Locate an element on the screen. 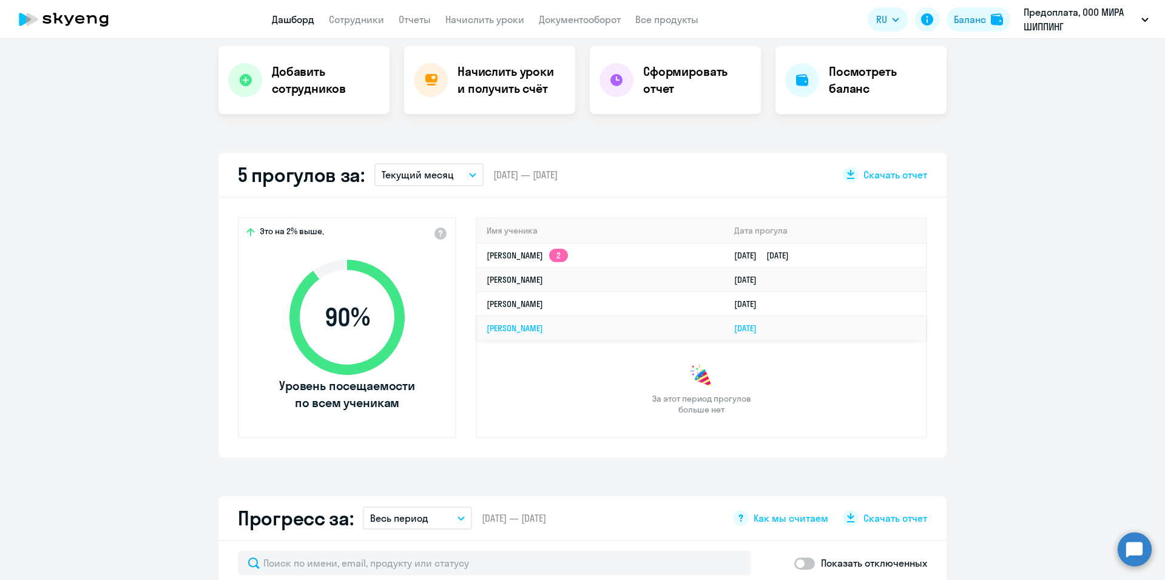 The width and height of the screenshot is (1165, 580). span: За этот период прогулов больше нет is located at coordinates (701, 404).